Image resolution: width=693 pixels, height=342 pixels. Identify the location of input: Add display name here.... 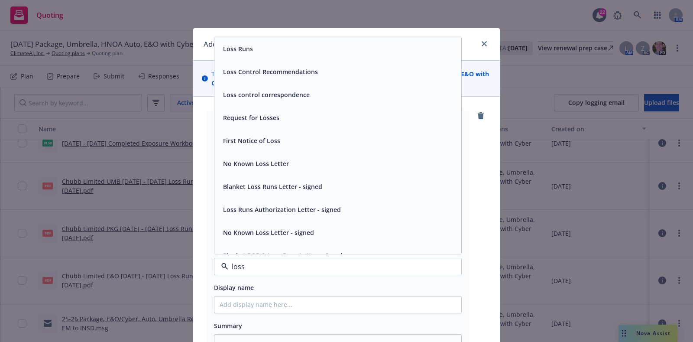
(338, 305).